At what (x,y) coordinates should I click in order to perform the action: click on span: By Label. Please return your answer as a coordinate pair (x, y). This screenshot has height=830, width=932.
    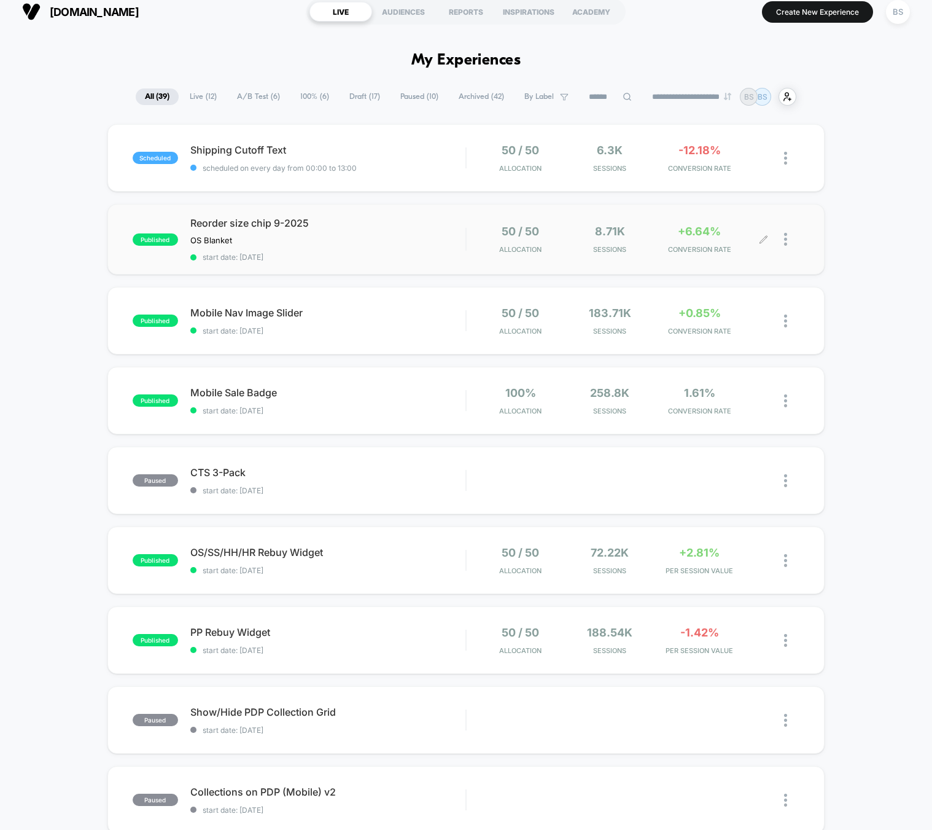
    Looking at the image, I should click on (539, 96).